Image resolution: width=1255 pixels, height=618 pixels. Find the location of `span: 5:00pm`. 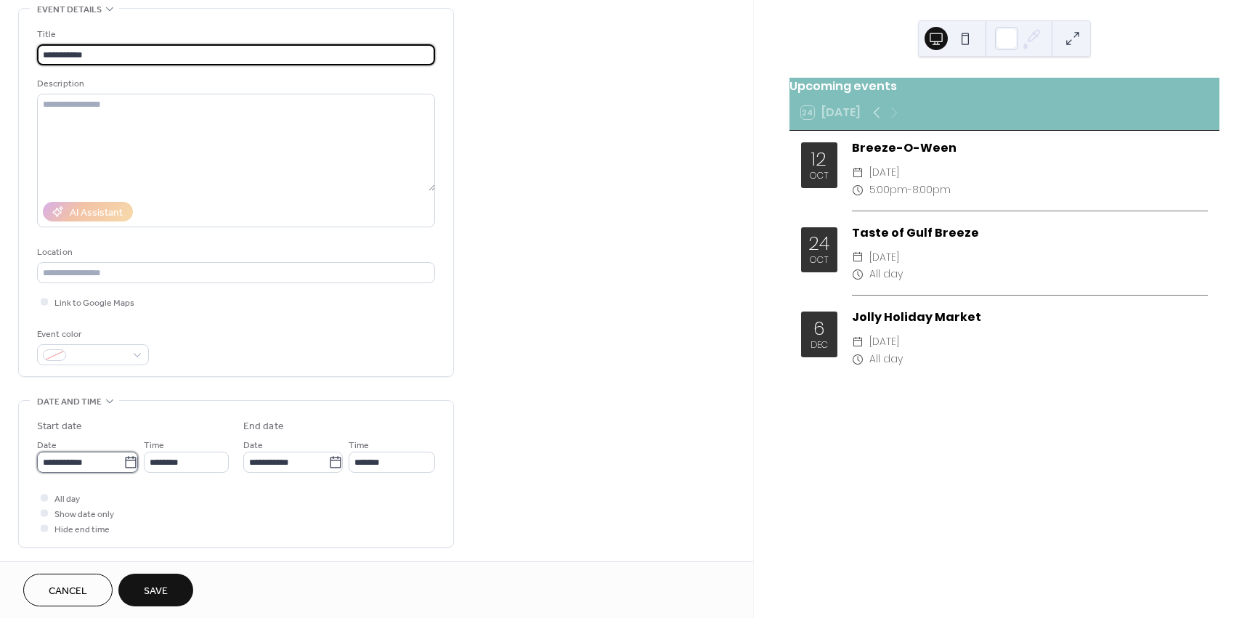

span: 5:00pm is located at coordinates (888, 190).